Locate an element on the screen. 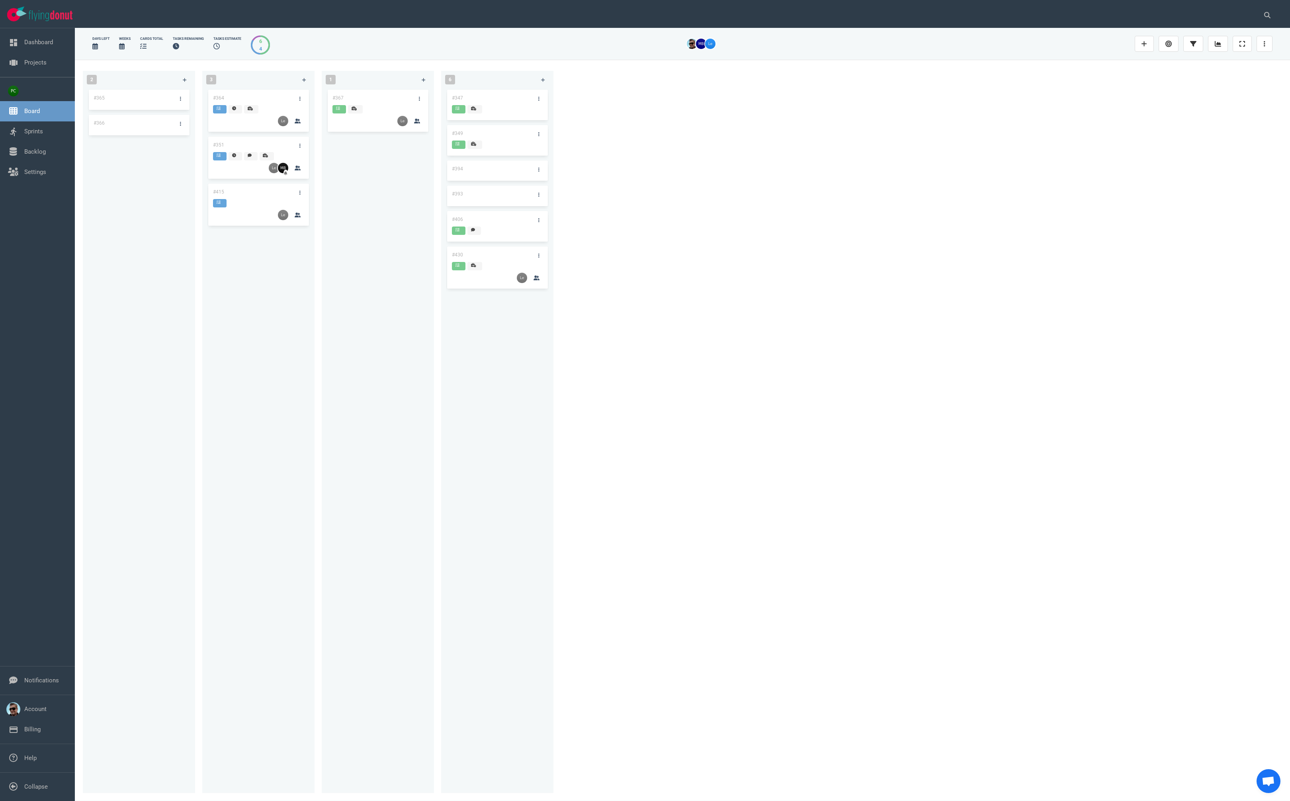 The image size is (1290, 801). a: Open de chat is located at coordinates (1268, 781).